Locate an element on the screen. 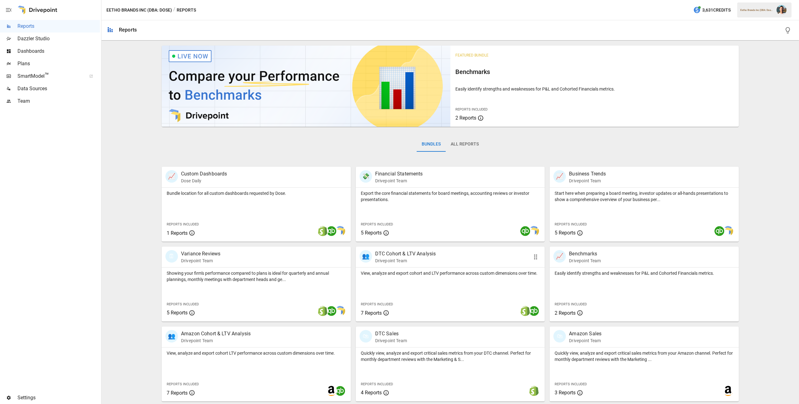 The width and height of the screenshot is (799, 404). span: Team is located at coordinates (59, 101).